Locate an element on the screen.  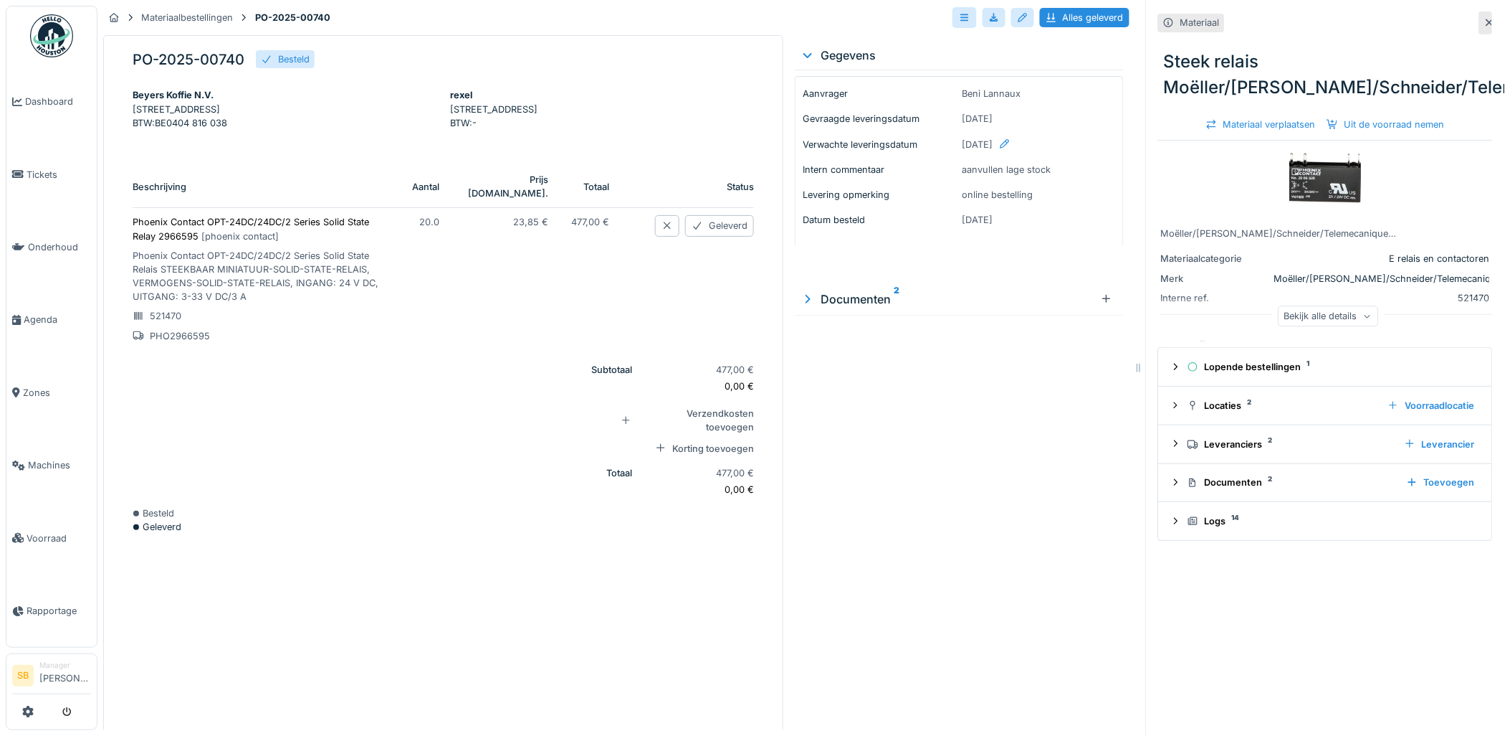
div: Bekijk alle details is located at coordinates (1329, 315).